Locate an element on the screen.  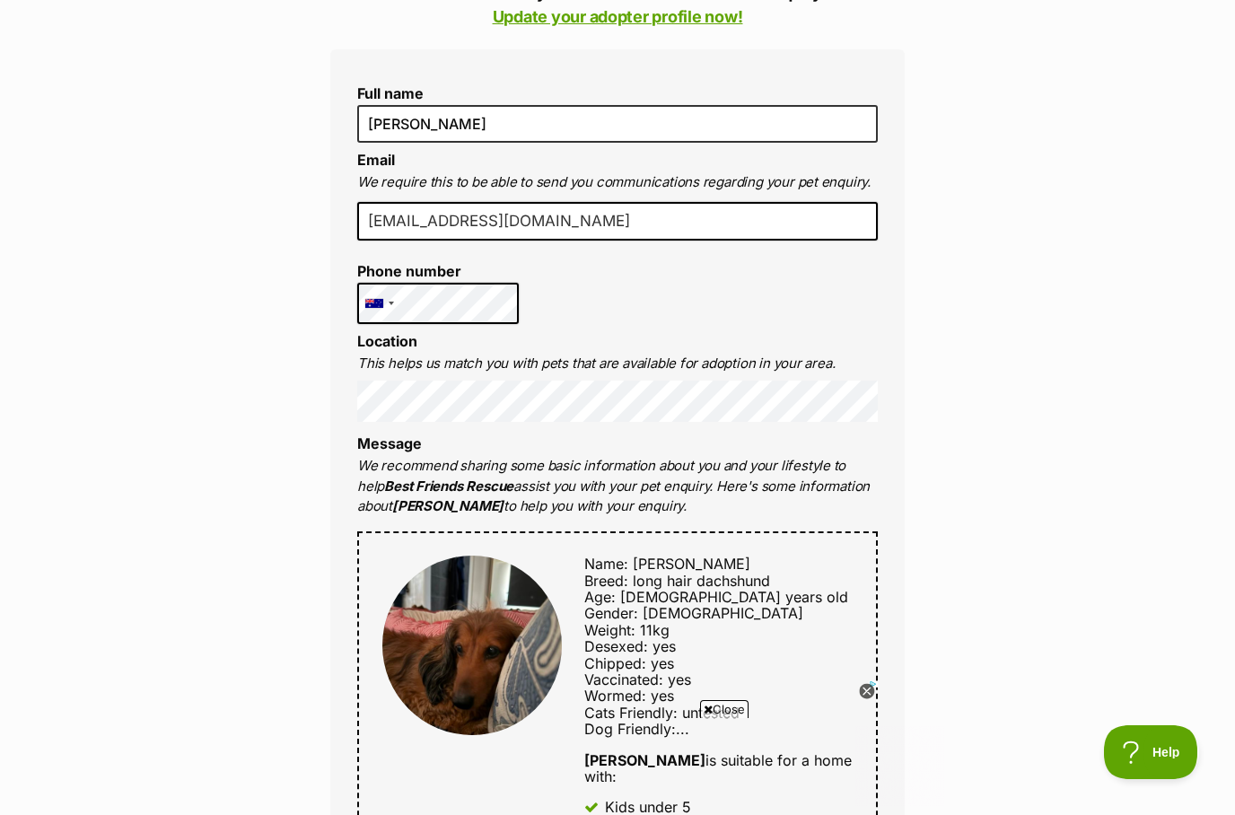
label: Email is located at coordinates (376, 160).